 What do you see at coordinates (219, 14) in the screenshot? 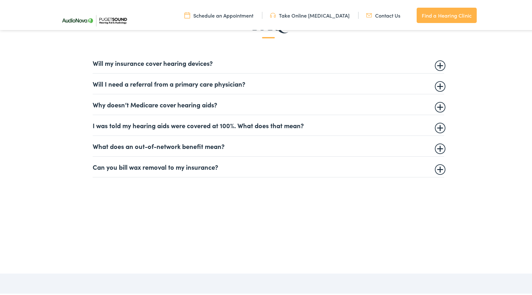
I see `a: Schedule an Appointment` at bounding box center [219, 14].